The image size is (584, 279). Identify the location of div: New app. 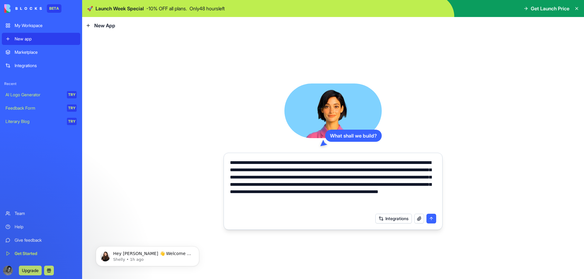
(46, 39).